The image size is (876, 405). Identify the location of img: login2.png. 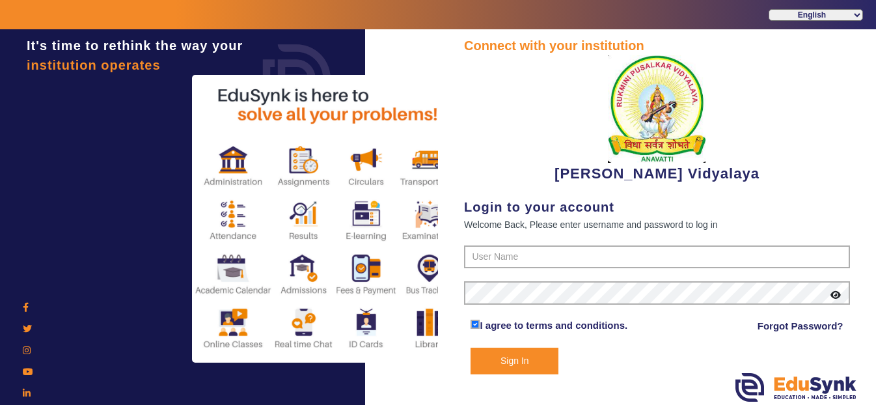
(329, 219).